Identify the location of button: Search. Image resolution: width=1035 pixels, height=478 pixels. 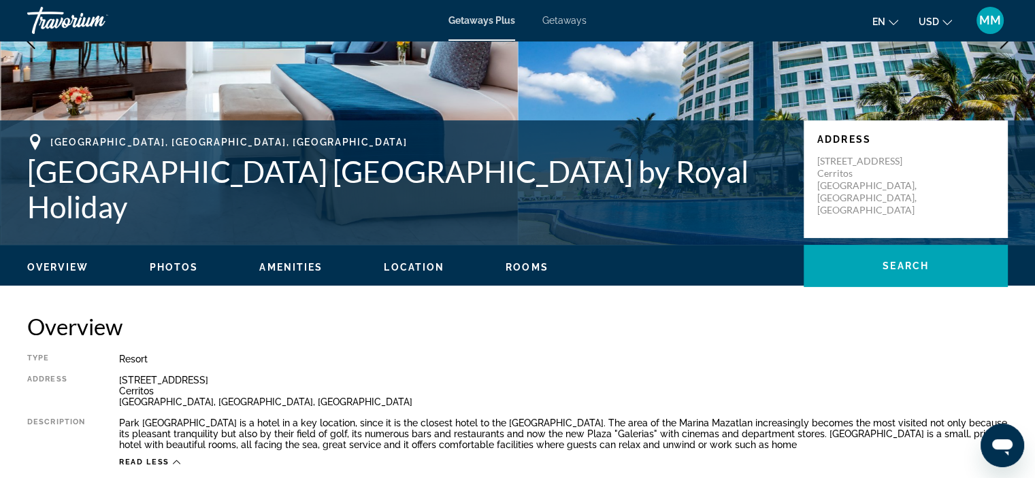
(905, 266).